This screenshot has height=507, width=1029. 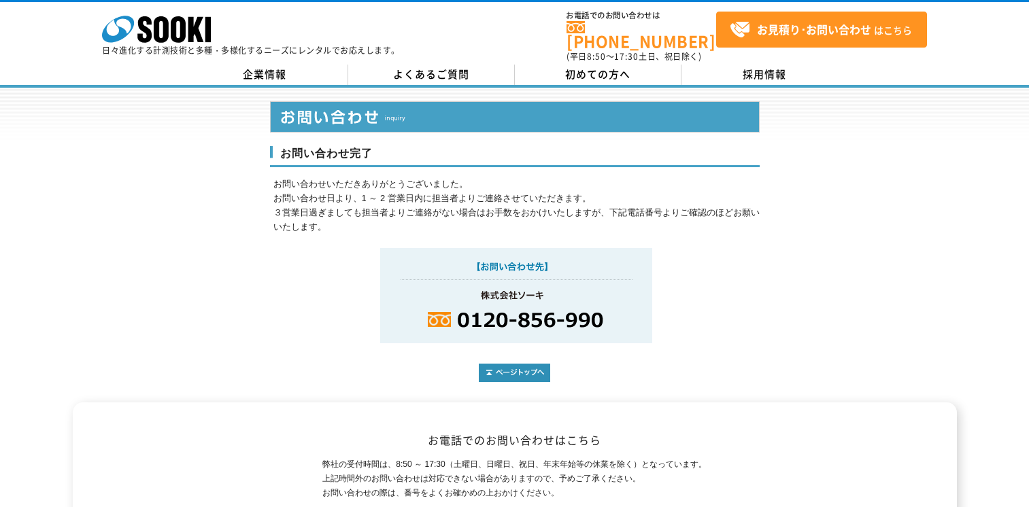 What do you see at coordinates (514, 479) in the screenshot?
I see `p: 弊社の受付時間は、8:50 ～ 17:30（土曜日、日曜日、祝日、年末年始等の休業を除く）となっています。 上記時間外のお問い合わせは対応できない場合がありますので、予めご了承ください。 お問い...` at bounding box center [514, 479].